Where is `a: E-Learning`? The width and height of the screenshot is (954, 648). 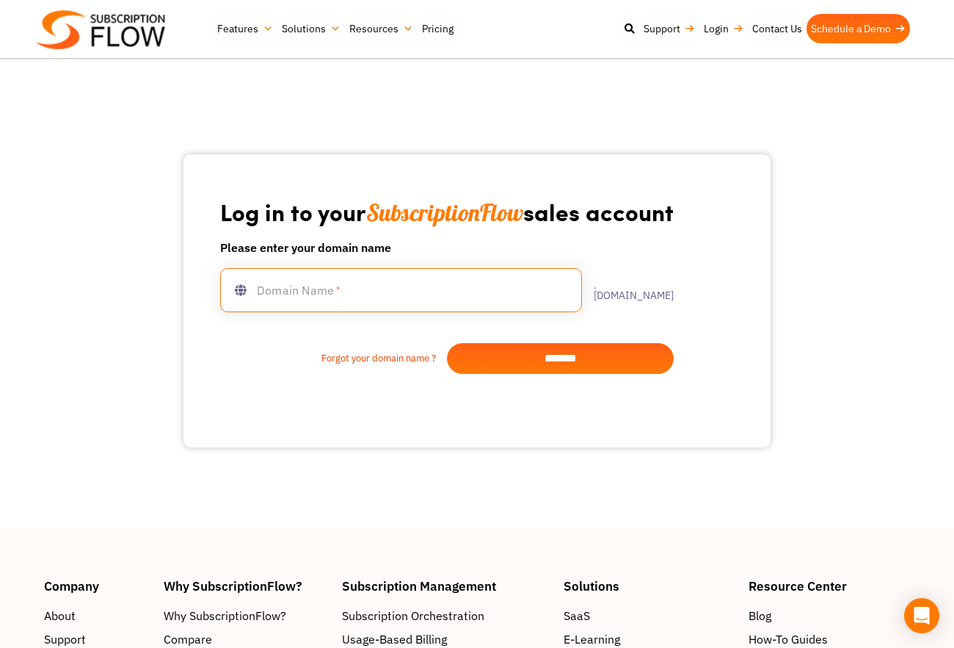
a: E-Learning is located at coordinates (649, 639).